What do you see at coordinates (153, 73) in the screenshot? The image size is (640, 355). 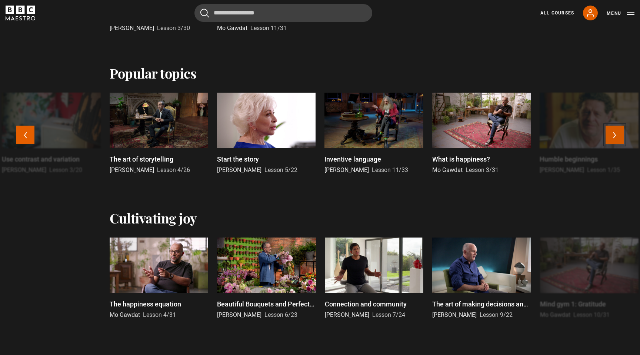 I see `h2: Popular topics` at bounding box center [153, 73].